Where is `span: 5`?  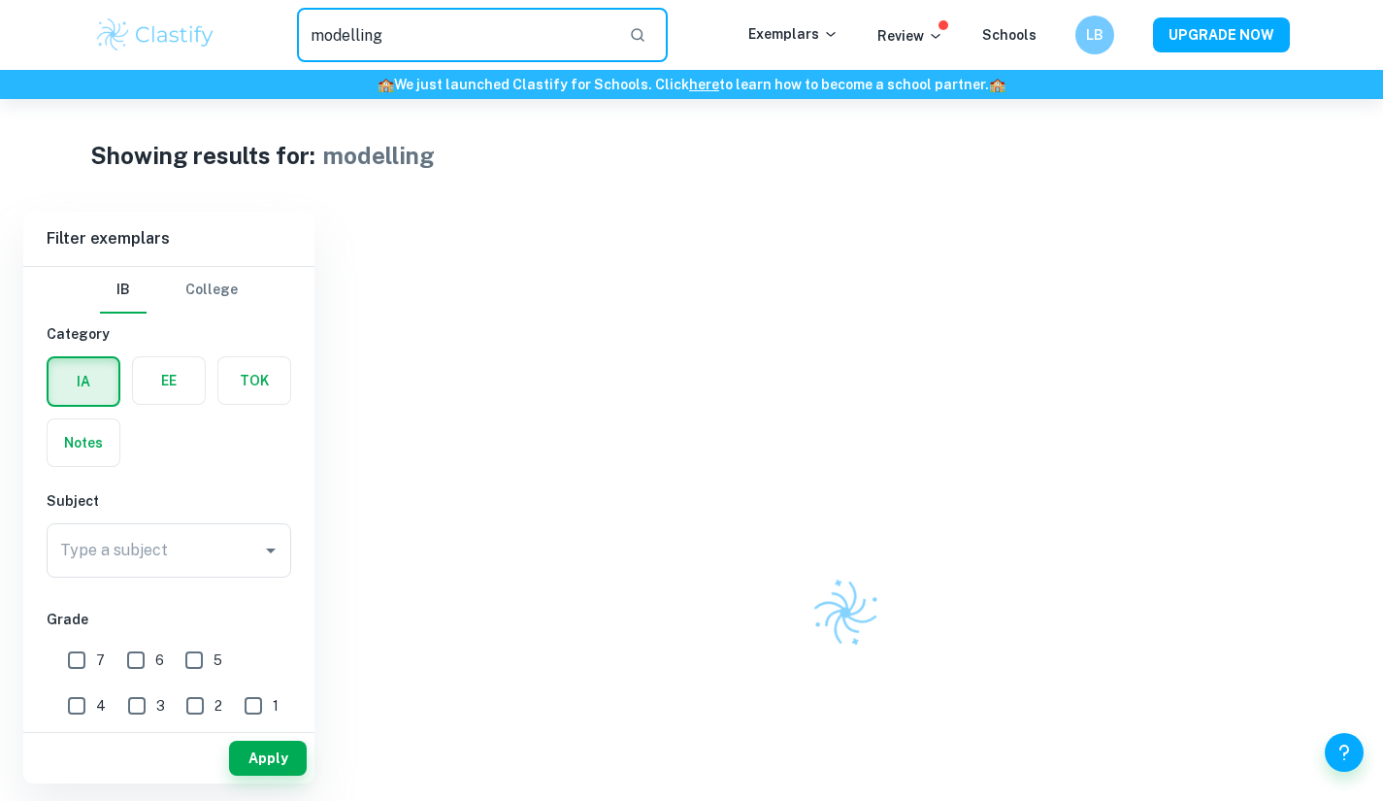
span: 5 is located at coordinates (217, 660).